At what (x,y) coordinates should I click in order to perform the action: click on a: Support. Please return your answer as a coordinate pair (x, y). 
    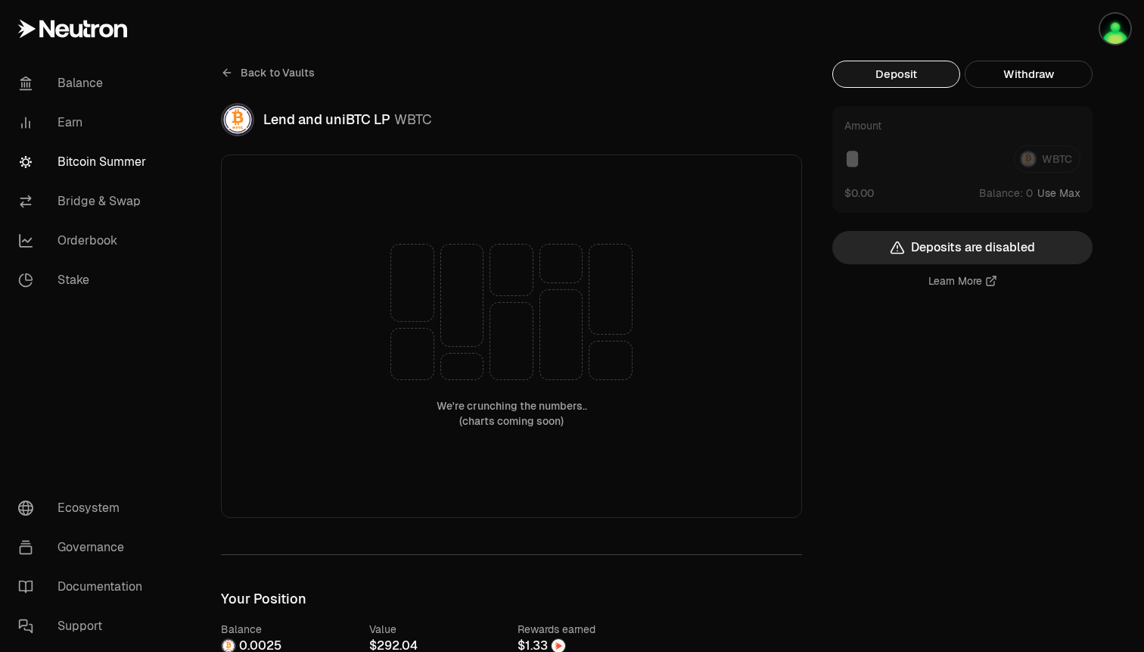
    Looking at the image, I should click on (85, 626).